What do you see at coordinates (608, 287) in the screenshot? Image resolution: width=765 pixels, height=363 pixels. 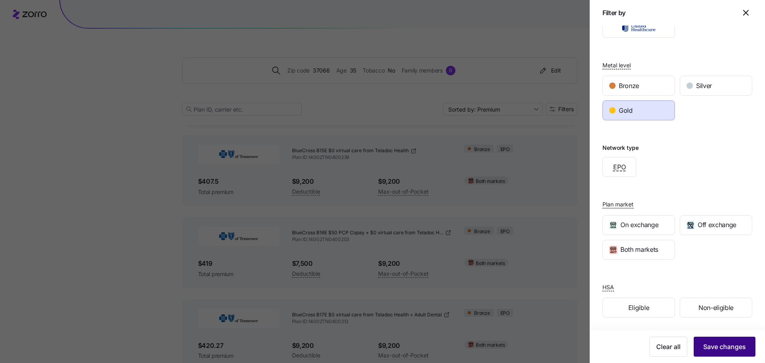 I see `span: HSA` at bounding box center [608, 287].